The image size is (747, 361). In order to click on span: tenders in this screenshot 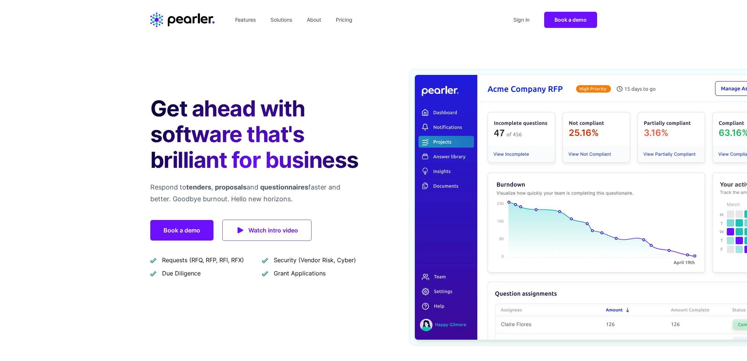, I will do `click(199, 187)`.